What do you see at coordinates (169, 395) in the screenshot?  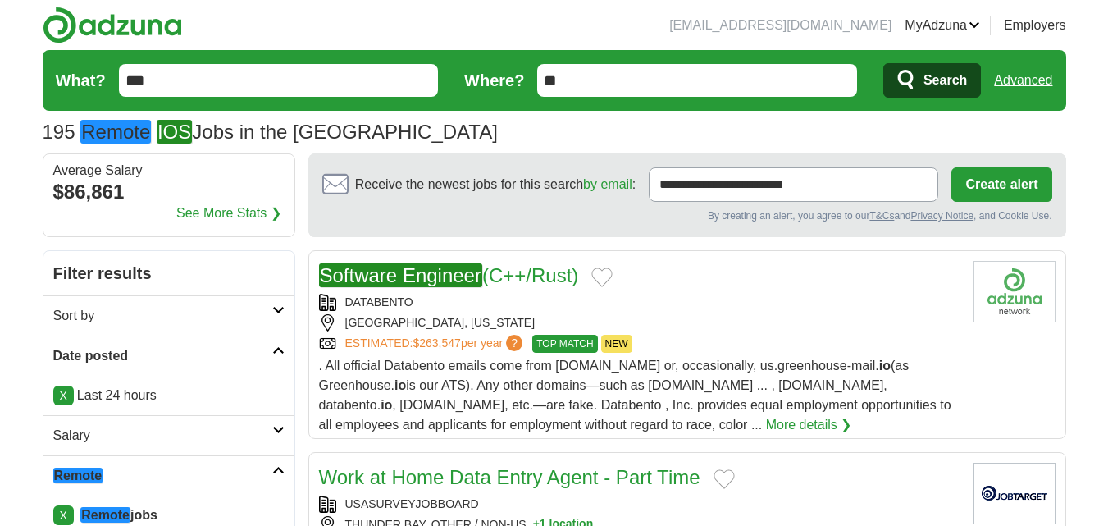 I see `p: Last 24 hours` at bounding box center [169, 395].